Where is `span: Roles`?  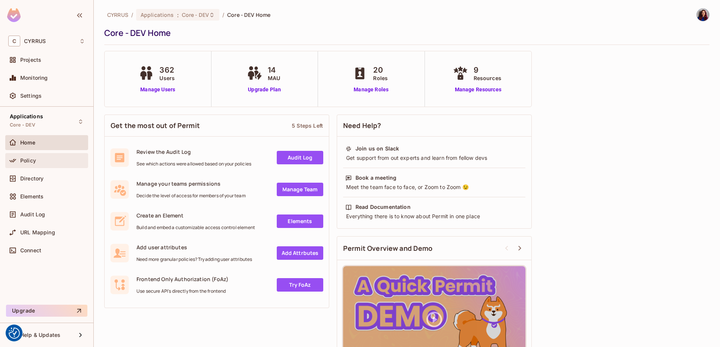
span: Roles is located at coordinates (380, 78).